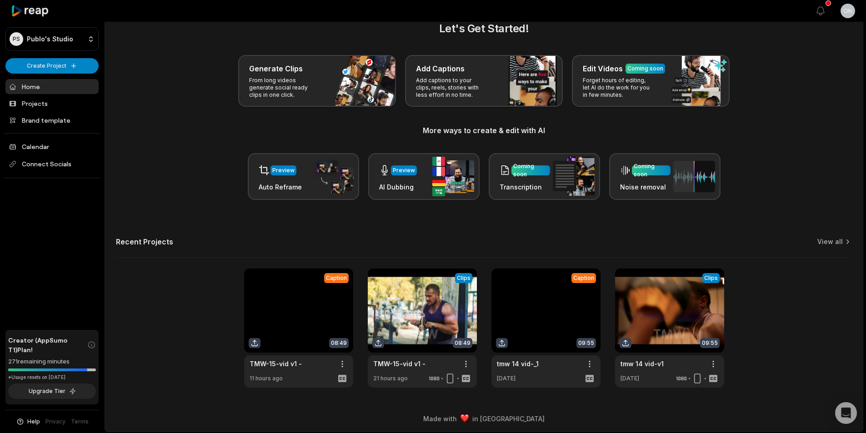  I want to click on img: ai_dubbing.png, so click(453, 176).